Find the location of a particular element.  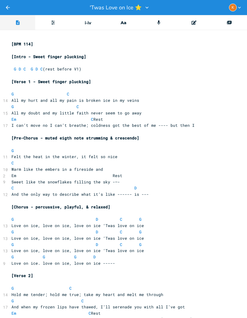

button: K is located at coordinates (236, 8).